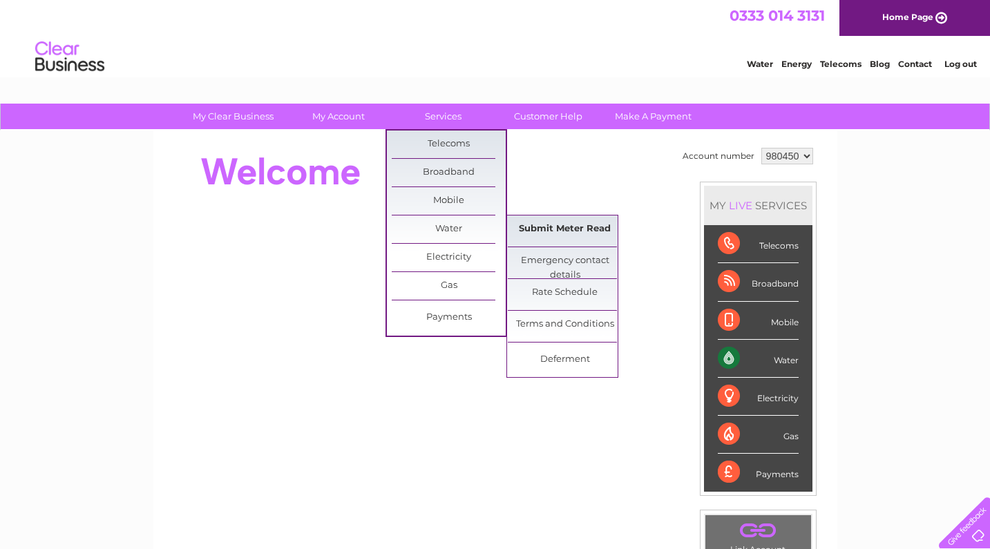  What do you see at coordinates (758, 359) in the screenshot?
I see `div: Water` at bounding box center [758, 359].